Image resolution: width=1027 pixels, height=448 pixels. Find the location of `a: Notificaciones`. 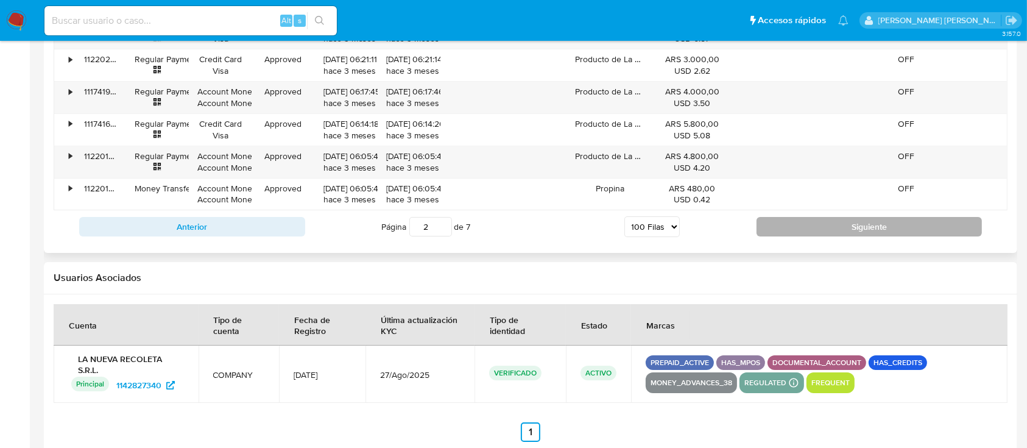

a: Notificaciones is located at coordinates (843, 20).